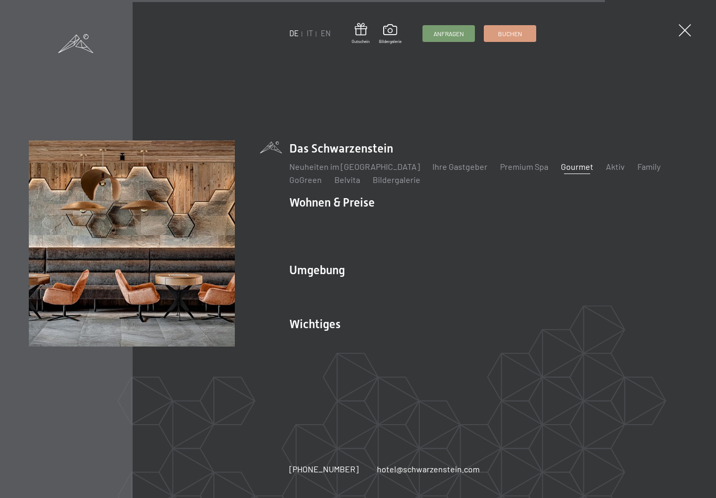 The image size is (716, 498). Describe the element at coordinates (510, 34) in the screenshot. I see `span: Buchen` at that location.